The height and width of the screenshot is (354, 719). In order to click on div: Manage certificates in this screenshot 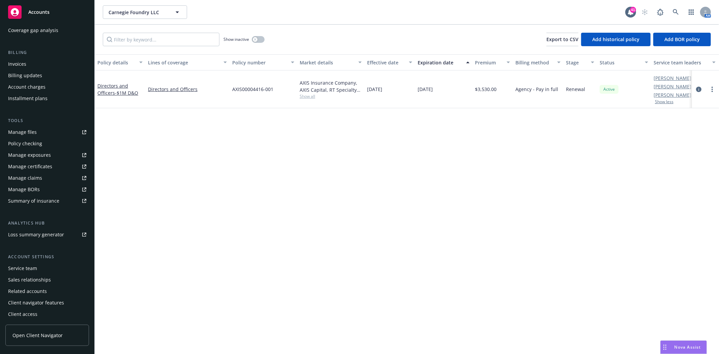, I will do `click(30, 167)`.